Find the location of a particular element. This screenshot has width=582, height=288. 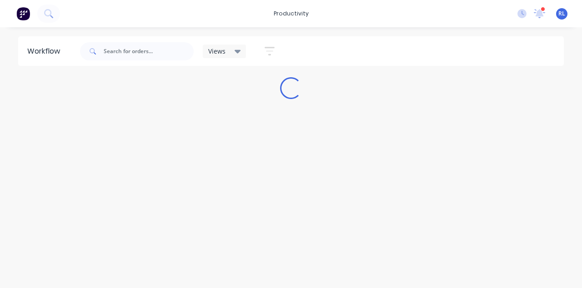

span: RL is located at coordinates (561, 14).